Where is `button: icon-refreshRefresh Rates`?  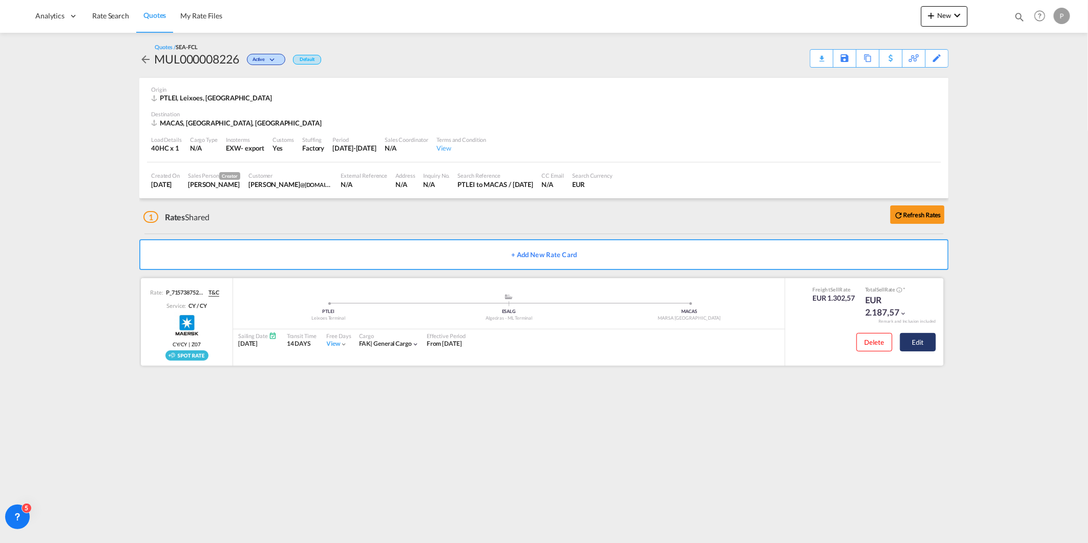 button: icon-refreshRefresh Rates is located at coordinates (917, 215).